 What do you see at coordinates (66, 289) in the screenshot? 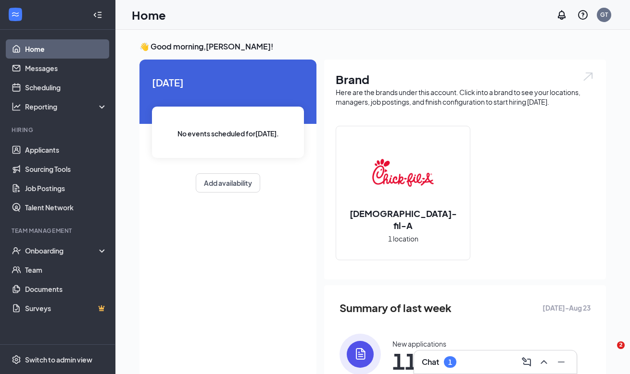
I see `a: Documents` at bounding box center [66, 289].